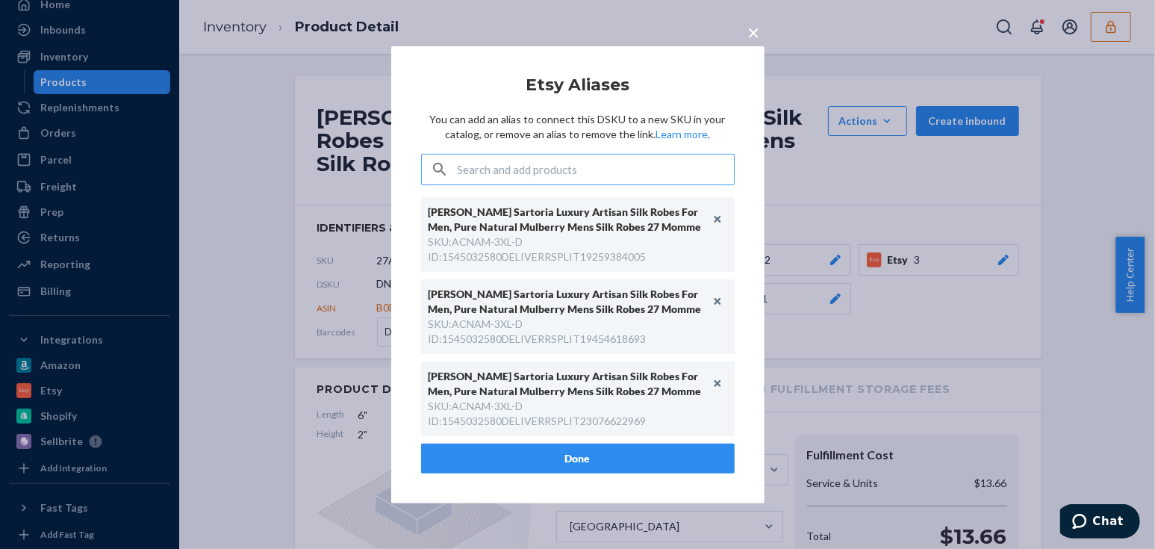 The image size is (1155, 549). Describe the element at coordinates (537, 257) in the screenshot. I see `div: ID : 1545032580DELIVERRSPLIT19259384005` at that location.